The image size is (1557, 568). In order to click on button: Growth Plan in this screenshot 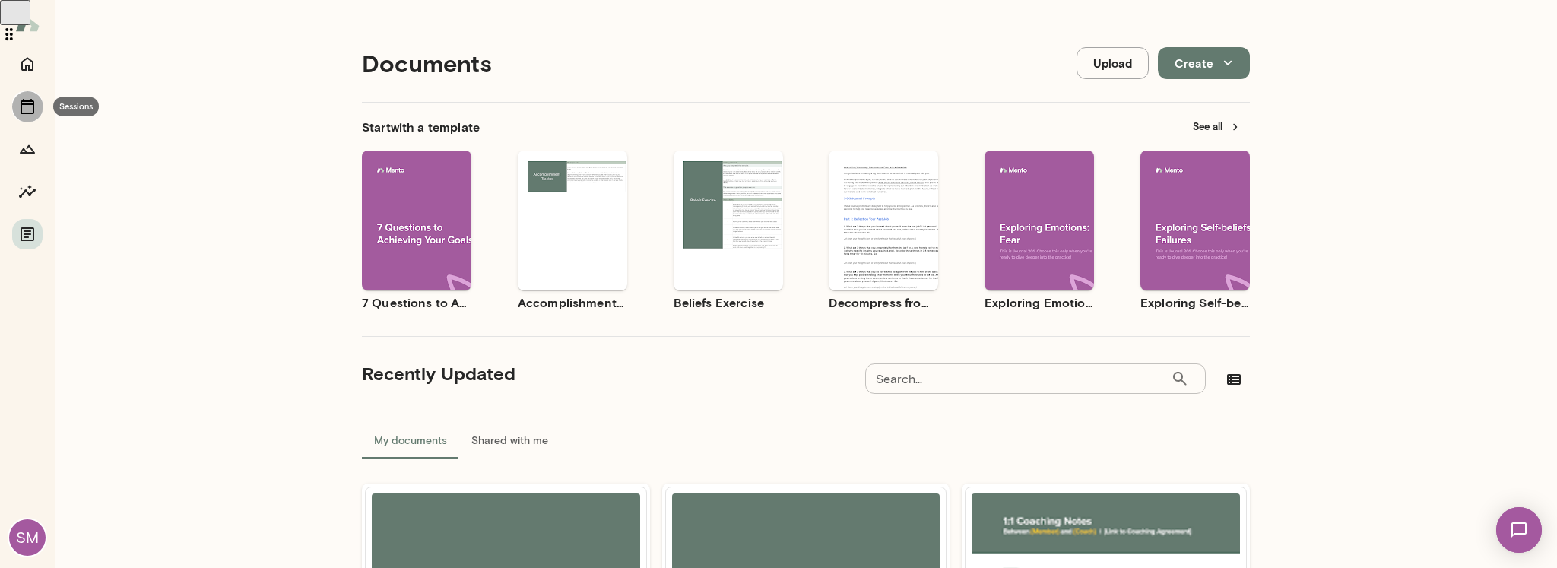, I will do `click(27, 149)`.